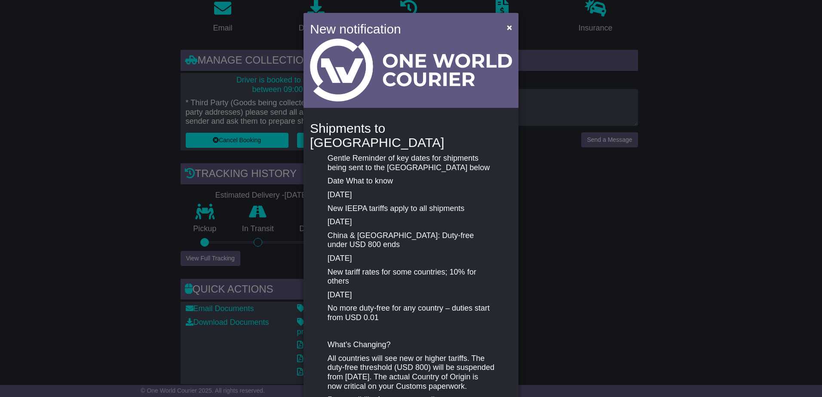 This screenshot has width=822, height=397. Describe the element at coordinates (411, 277) in the screenshot. I see `p: New tariff rates for some countries; 10% for others` at that location.